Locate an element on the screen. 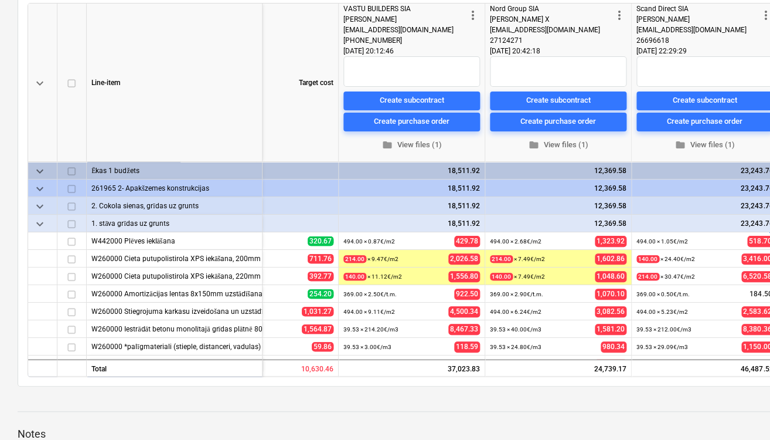 The width and height of the screenshot is (770, 440). small: × 24.40€ / m2 is located at coordinates (666, 259).